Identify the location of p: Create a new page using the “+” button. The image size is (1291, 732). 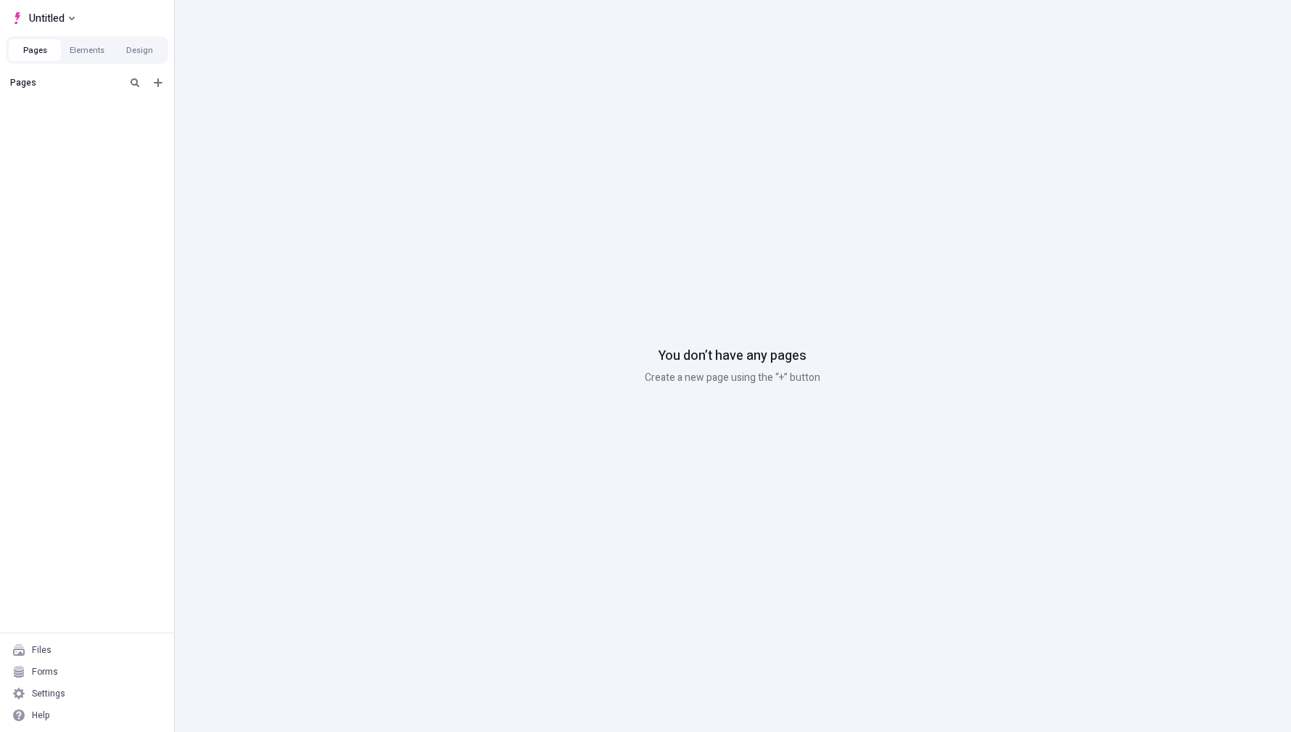
(732, 378).